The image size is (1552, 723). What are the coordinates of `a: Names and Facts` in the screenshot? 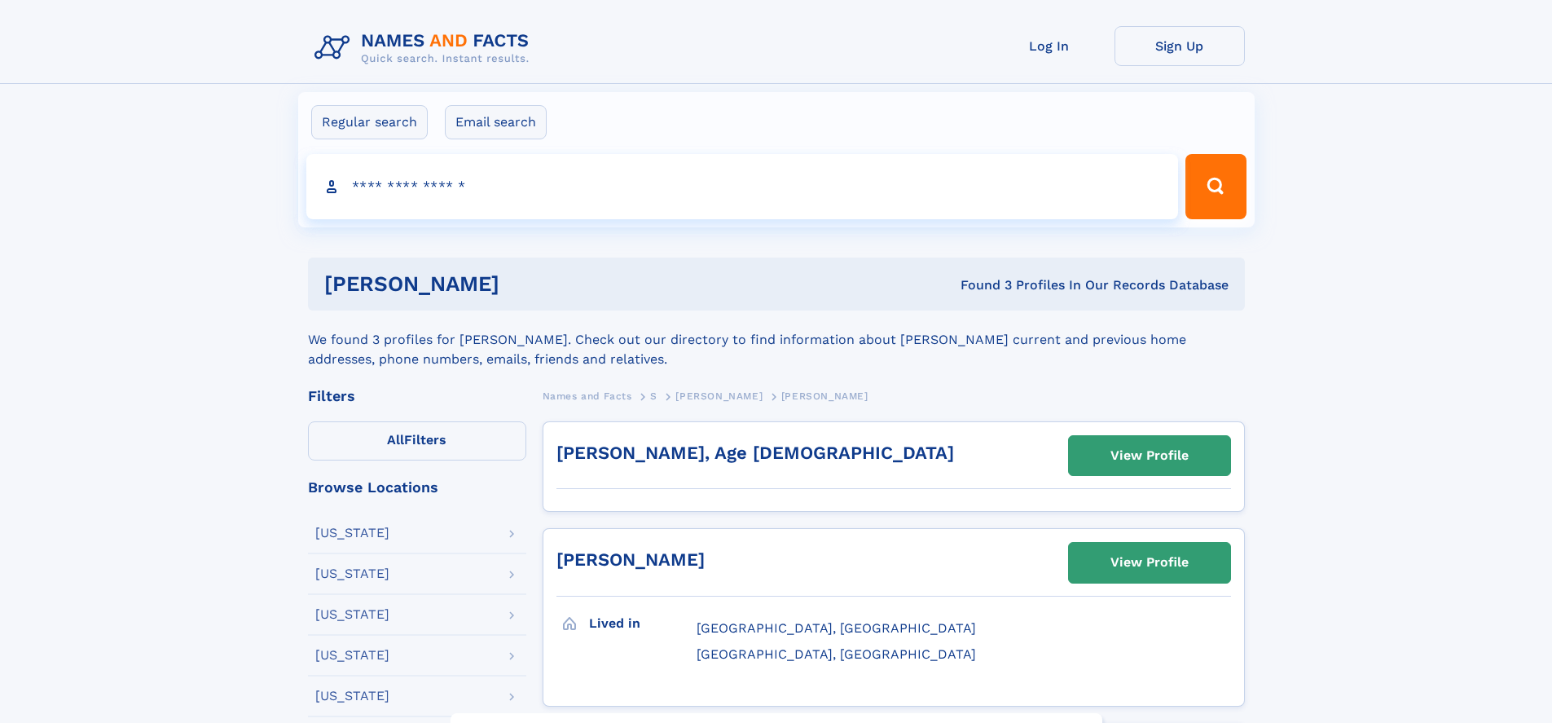 It's located at (587, 395).